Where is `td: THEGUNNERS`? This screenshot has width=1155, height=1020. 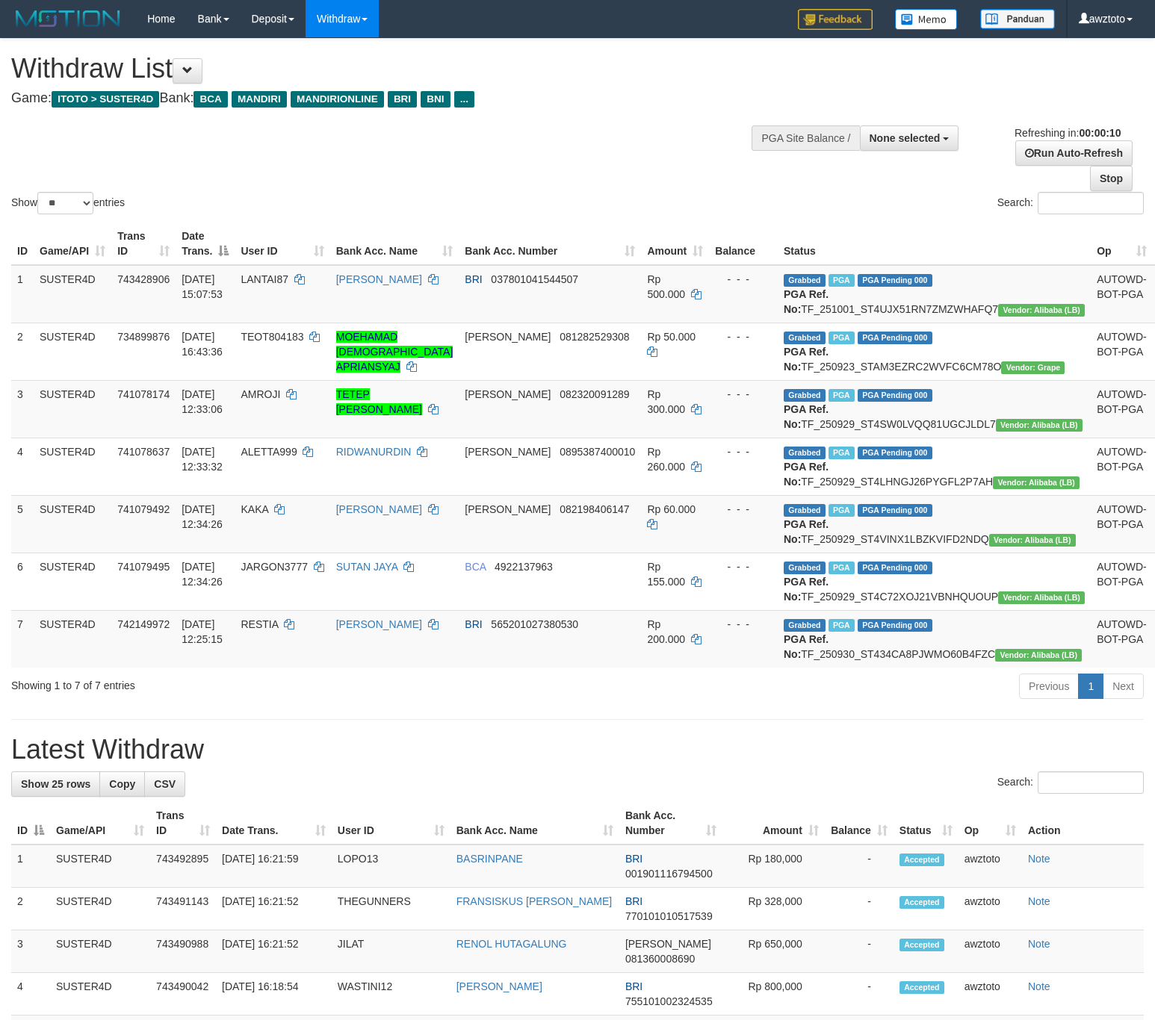 td: THEGUNNERS is located at coordinates (391, 909).